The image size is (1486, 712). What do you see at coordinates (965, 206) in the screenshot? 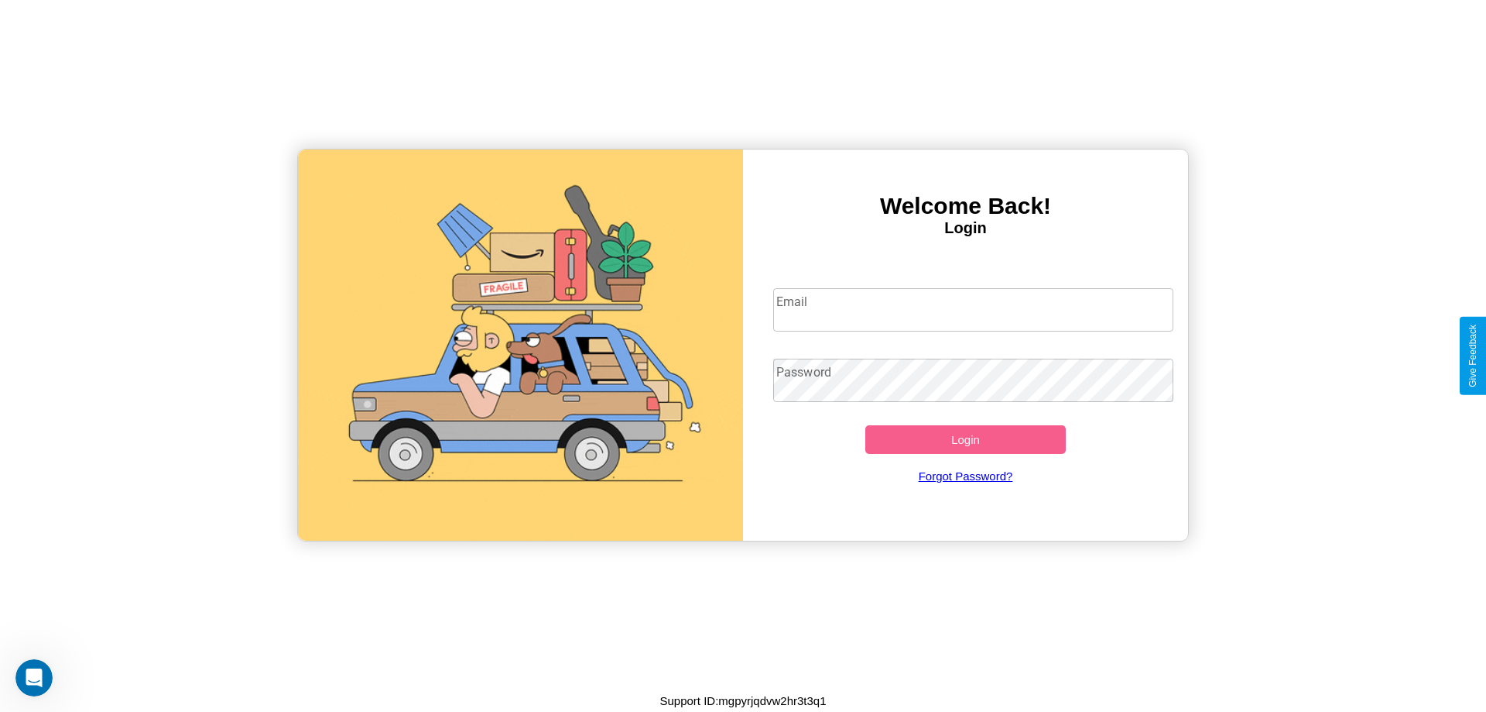
I see `h3: Welcome Back!` at bounding box center [965, 206].